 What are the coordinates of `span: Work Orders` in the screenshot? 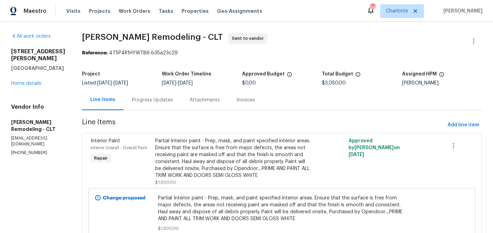 It's located at (134, 11).